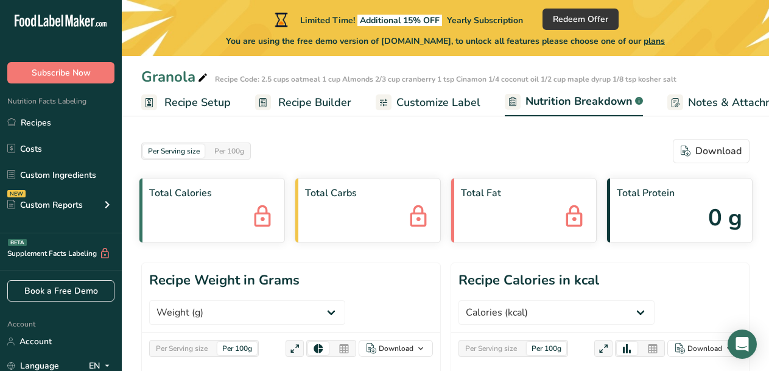 Image resolution: width=769 pixels, height=371 pixels. I want to click on span: Nutrition Breakdown, so click(579, 101).